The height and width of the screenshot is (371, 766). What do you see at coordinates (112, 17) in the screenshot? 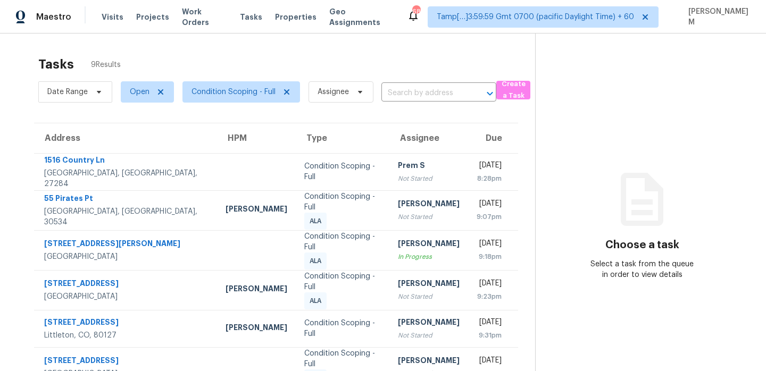
I see `span: Visits` at bounding box center [112, 17].